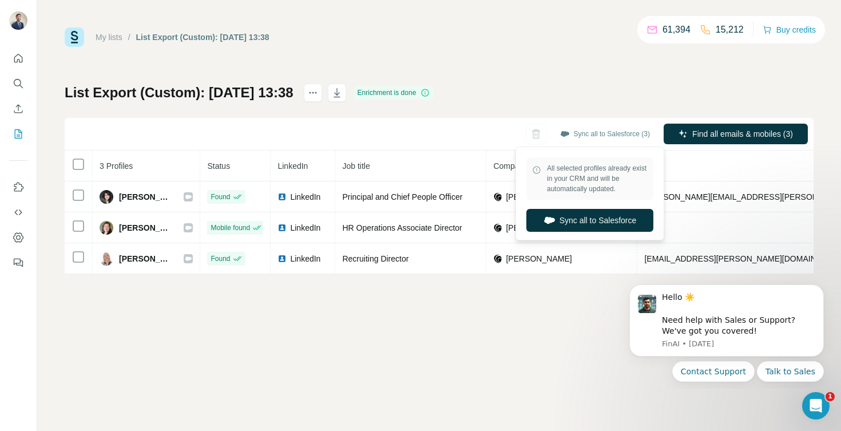 The image size is (841, 431). I want to click on span: Principal and Chief People Officer, so click(402, 197).